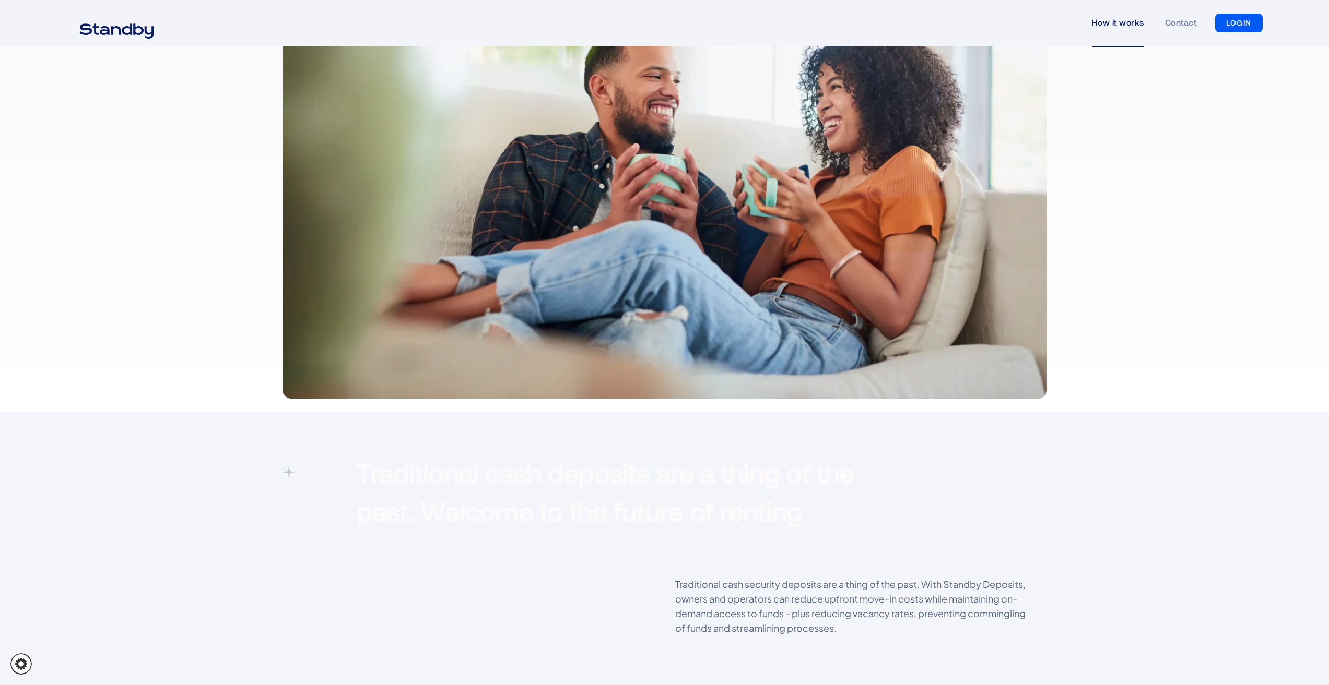 This screenshot has width=1329, height=685. Describe the element at coordinates (21, 664) in the screenshot. I see `a: Cookie settings` at that location.